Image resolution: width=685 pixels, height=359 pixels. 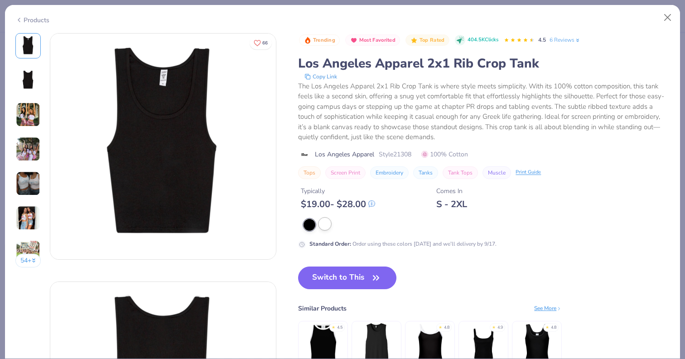 What do you see at coordinates (344, 154) in the screenshot?
I see `span: Los Angeles Apparel` at bounding box center [344, 154].